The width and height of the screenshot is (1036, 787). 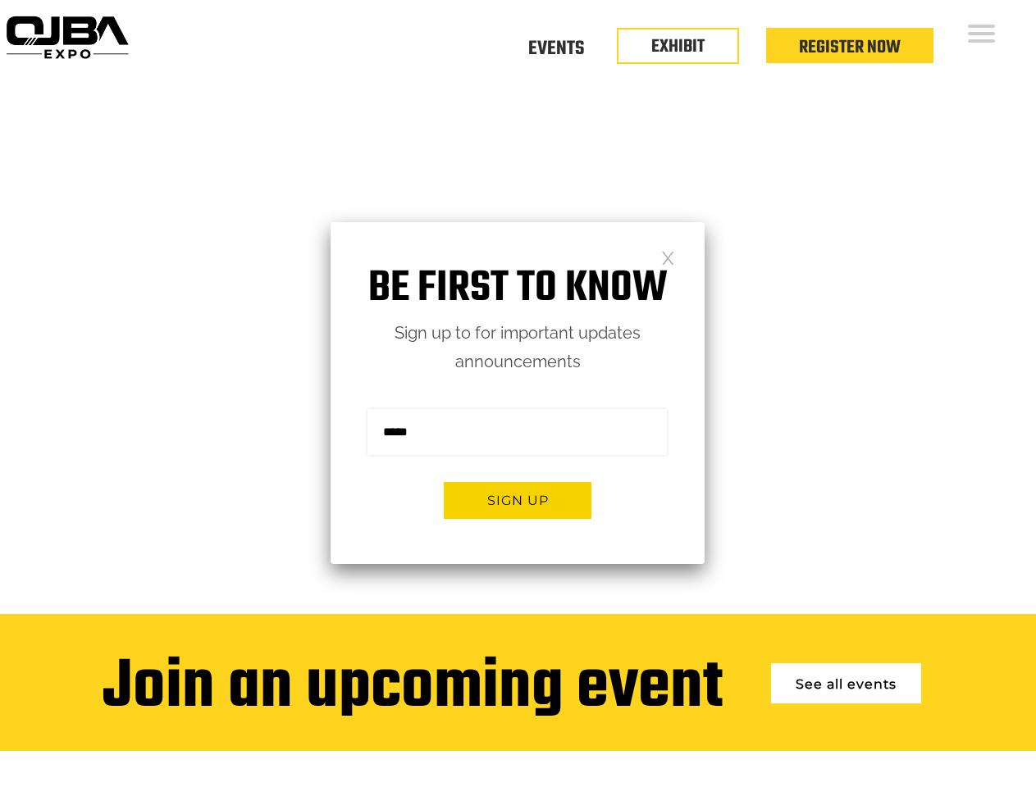 What do you see at coordinates (677, 47) in the screenshot?
I see `a: EXHIBIT` at bounding box center [677, 47].